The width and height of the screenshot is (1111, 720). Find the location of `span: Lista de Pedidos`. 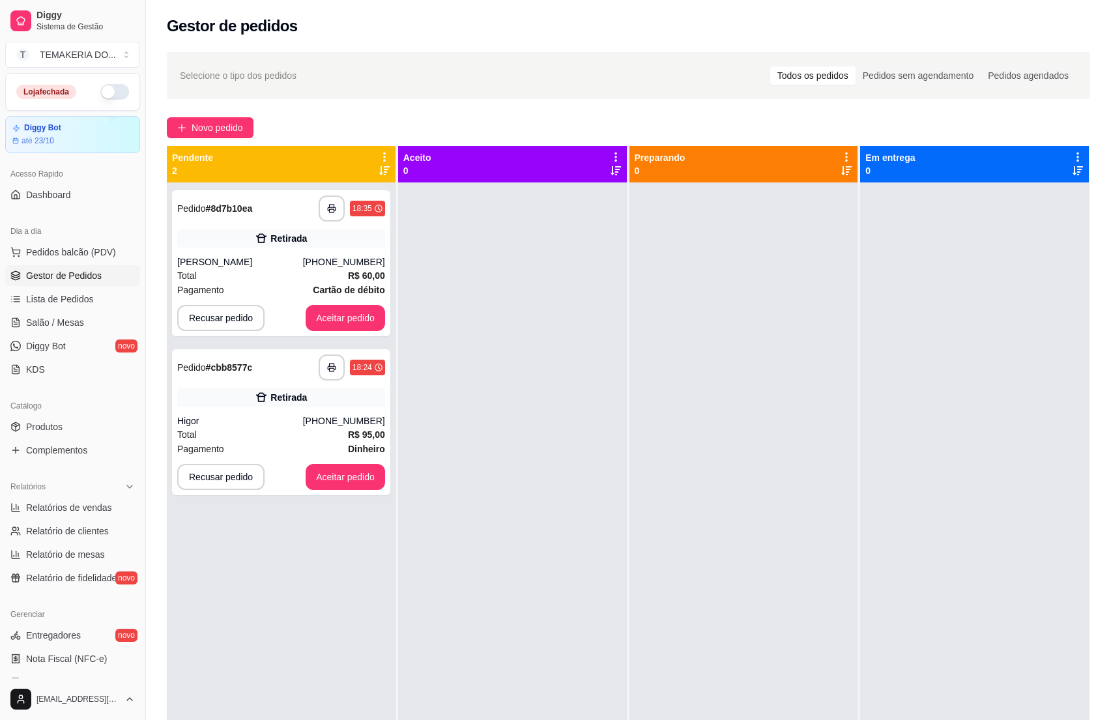

span: Lista de Pedidos is located at coordinates (60, 299).